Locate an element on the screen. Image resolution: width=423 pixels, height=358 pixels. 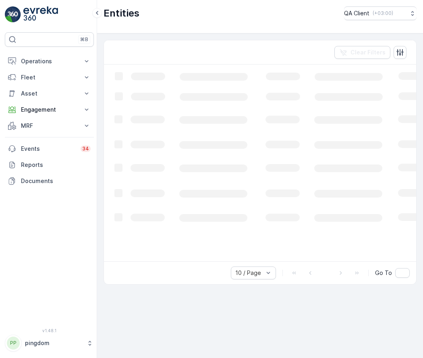
p: Events is located at coordinates (48, 149).